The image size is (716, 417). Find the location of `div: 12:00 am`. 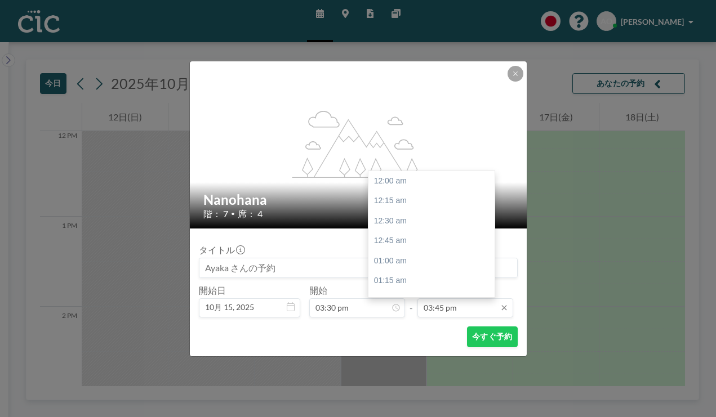

div: 12:00 am is located at coordinates (432, 181).